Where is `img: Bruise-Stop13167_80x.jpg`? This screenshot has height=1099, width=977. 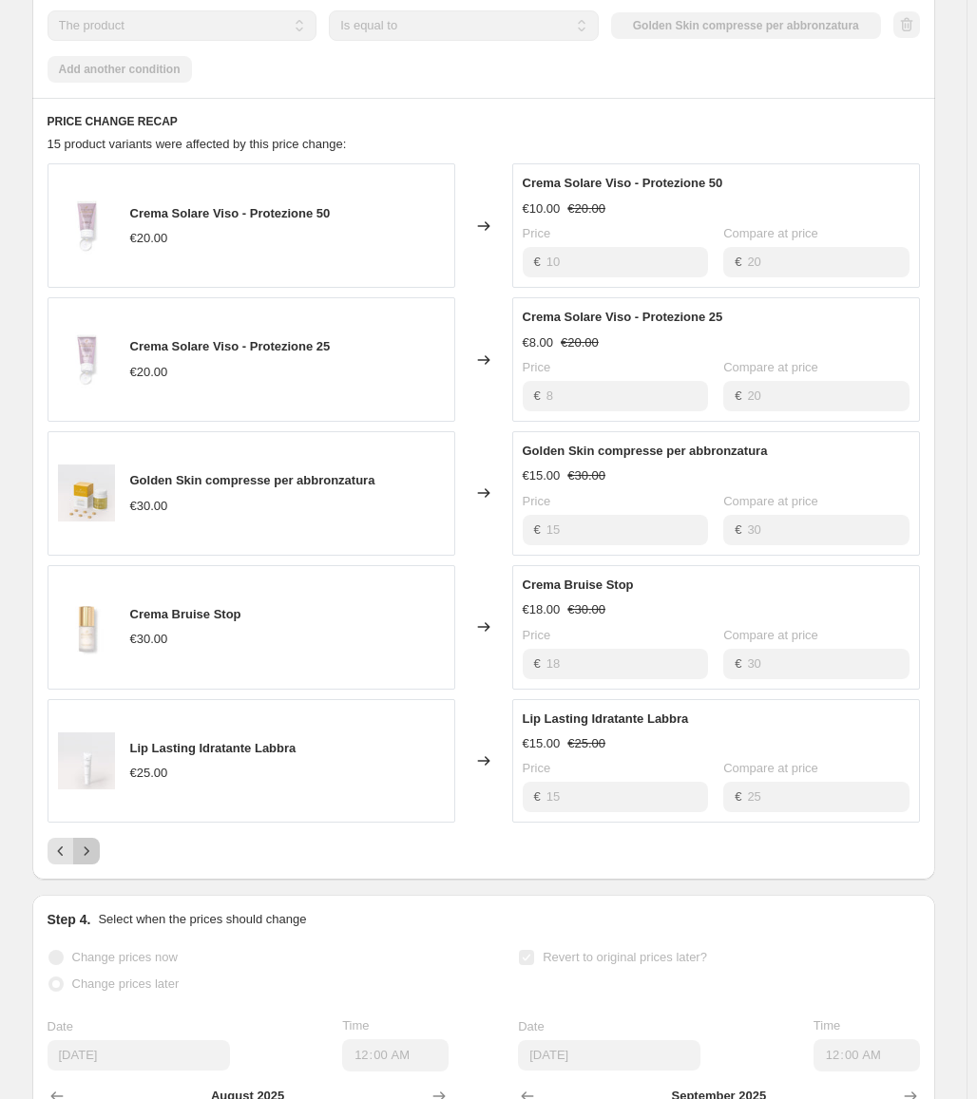 img: Bruise-Stop13167_80x.jpg is located at coordinates (86, 627).